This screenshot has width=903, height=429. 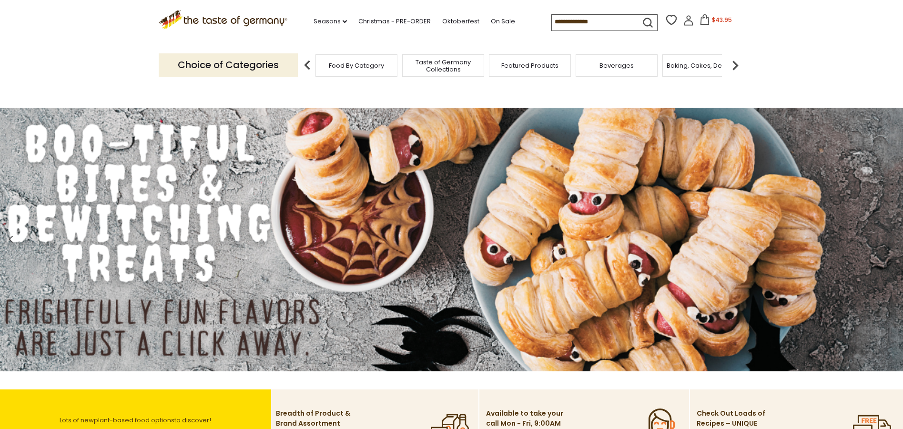 I want to click on button: $43.95, so click(x=715, y=21).